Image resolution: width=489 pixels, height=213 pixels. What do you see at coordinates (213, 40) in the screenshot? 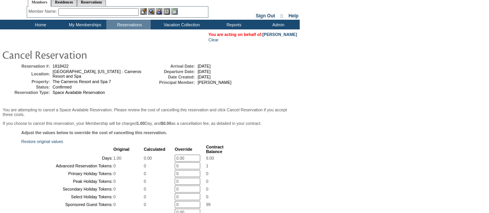
I see `a: Clear` at bounding box center [213, 40].